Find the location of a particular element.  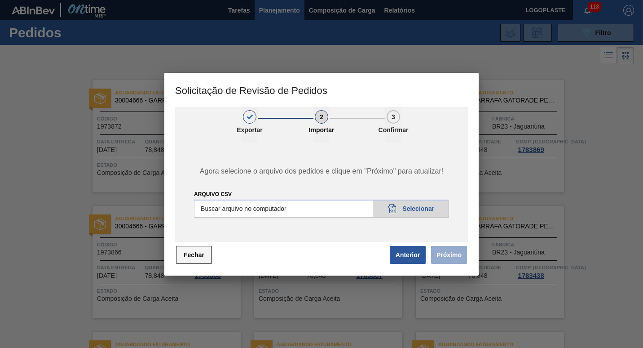

p: Exportar is located at coordinates (250, 130).